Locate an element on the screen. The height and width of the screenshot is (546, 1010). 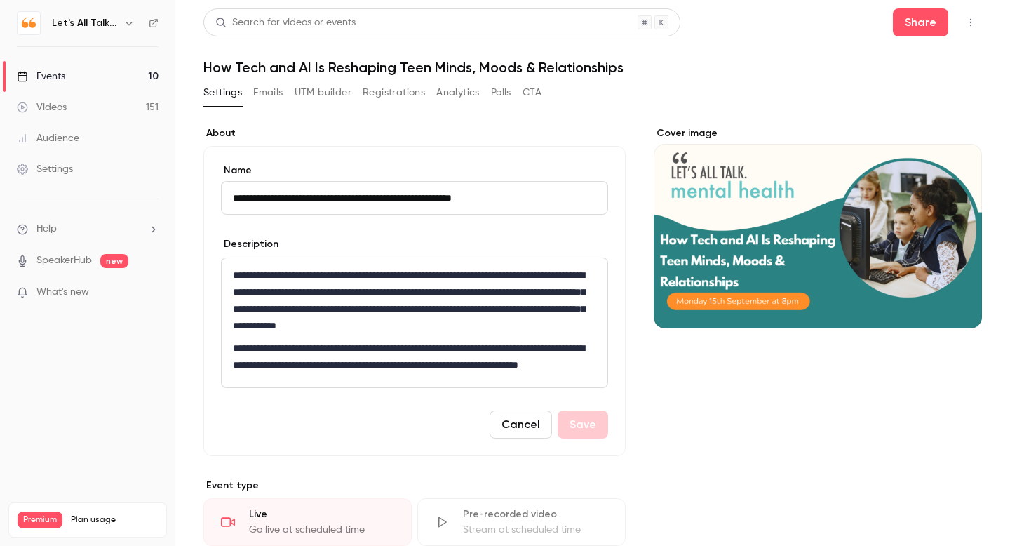
div: Settings is located at coordinates (45, 169).